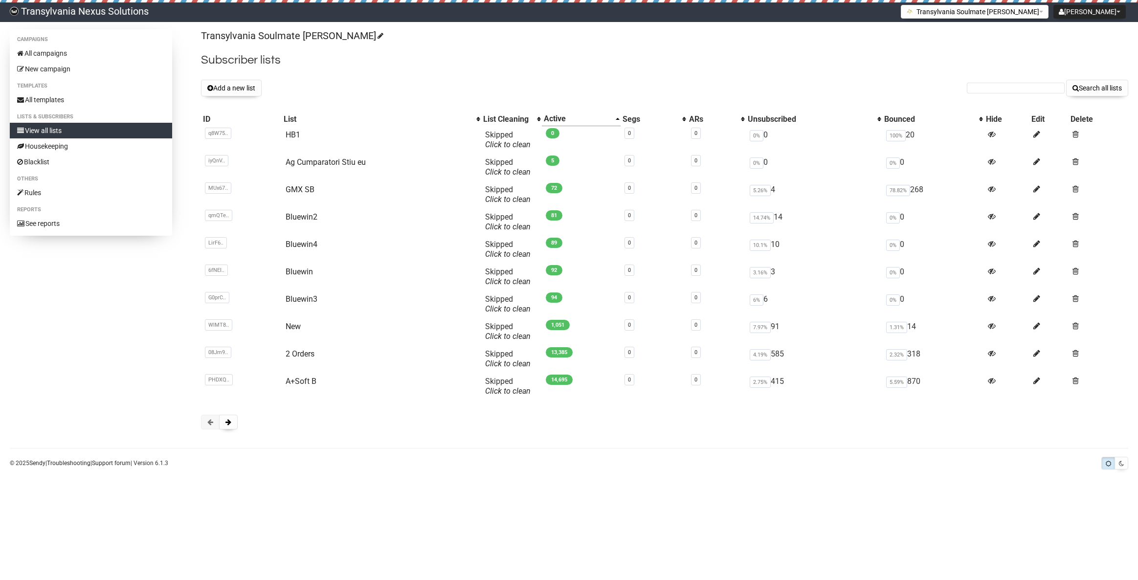 This screenshot has height=580, width=1138. I want to click on td: 10, so click(814, 250).